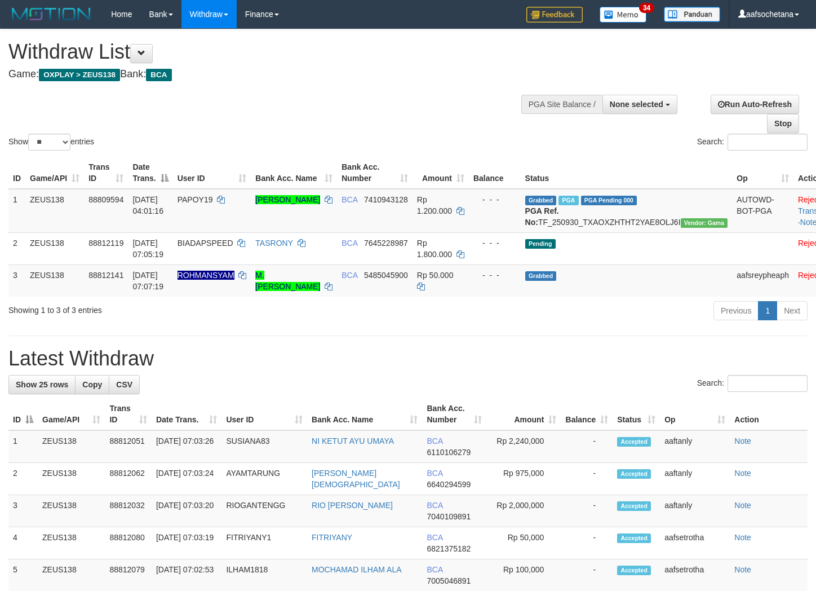 The image size is (816, 591). What do you see at coordinates (23, 446) in the screenshot?
I see `td: 1` at bounding box center [23, 446].